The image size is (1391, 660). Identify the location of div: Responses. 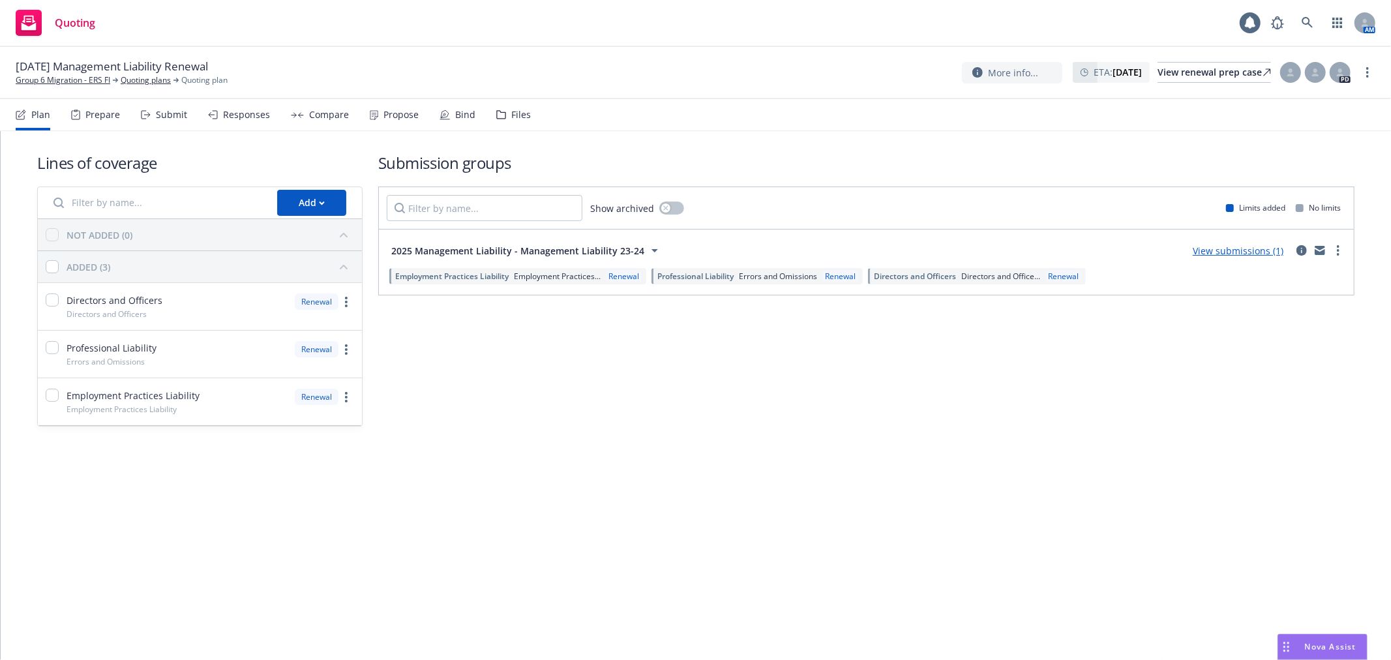
(246, 115).